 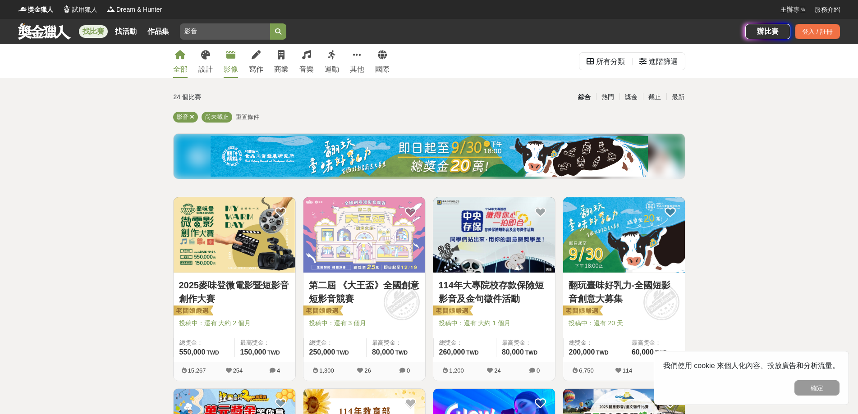 What do you see at coordinates (364, 292) in the screenshot?
I see `a: 第二屆 《大王盃》全國創意短影音競賽` at bounding box center [364, 292].